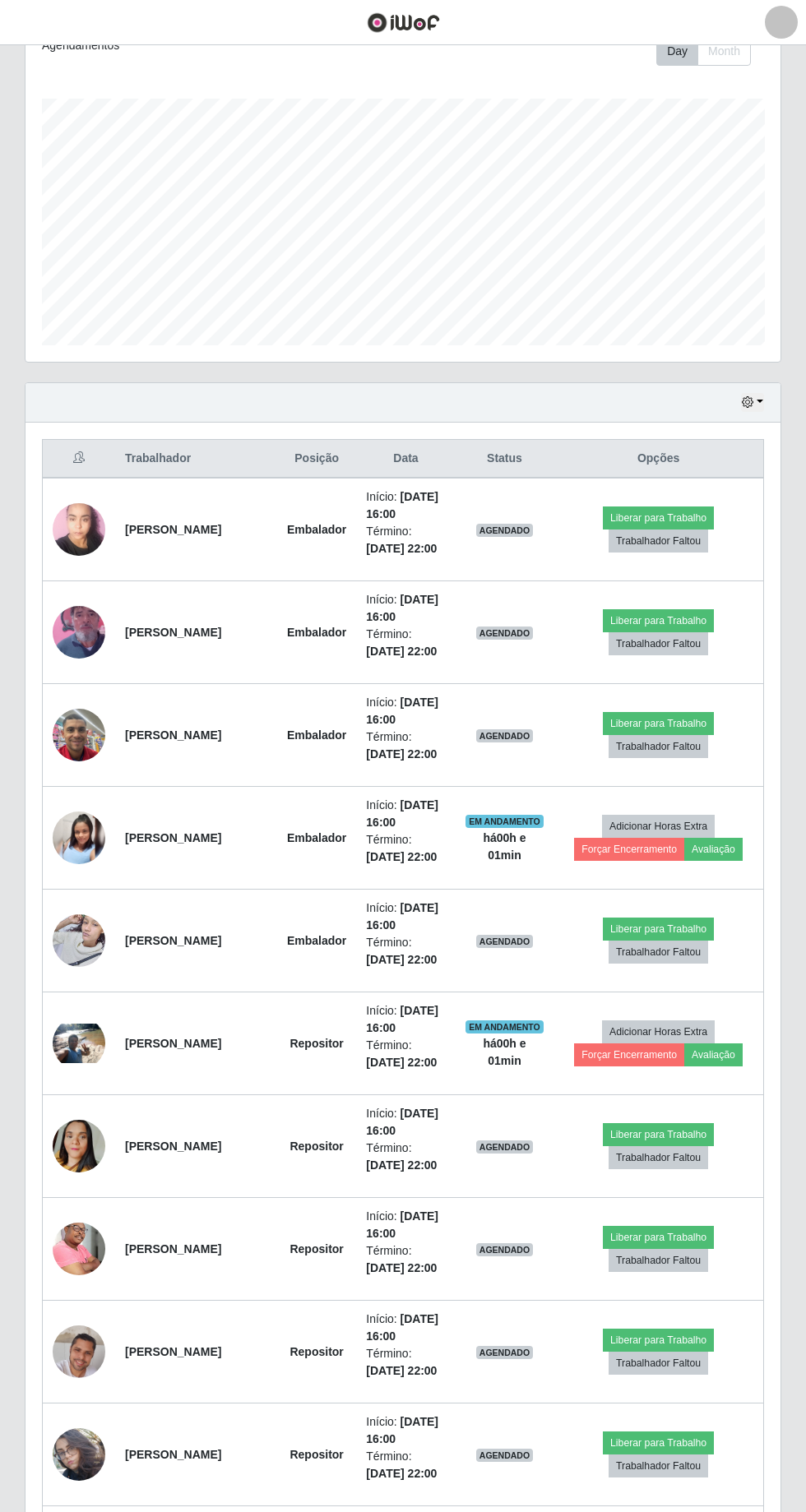  Describe the element at coordinates (316, 459) in the screenshot. I see `th: Posição` at that location.